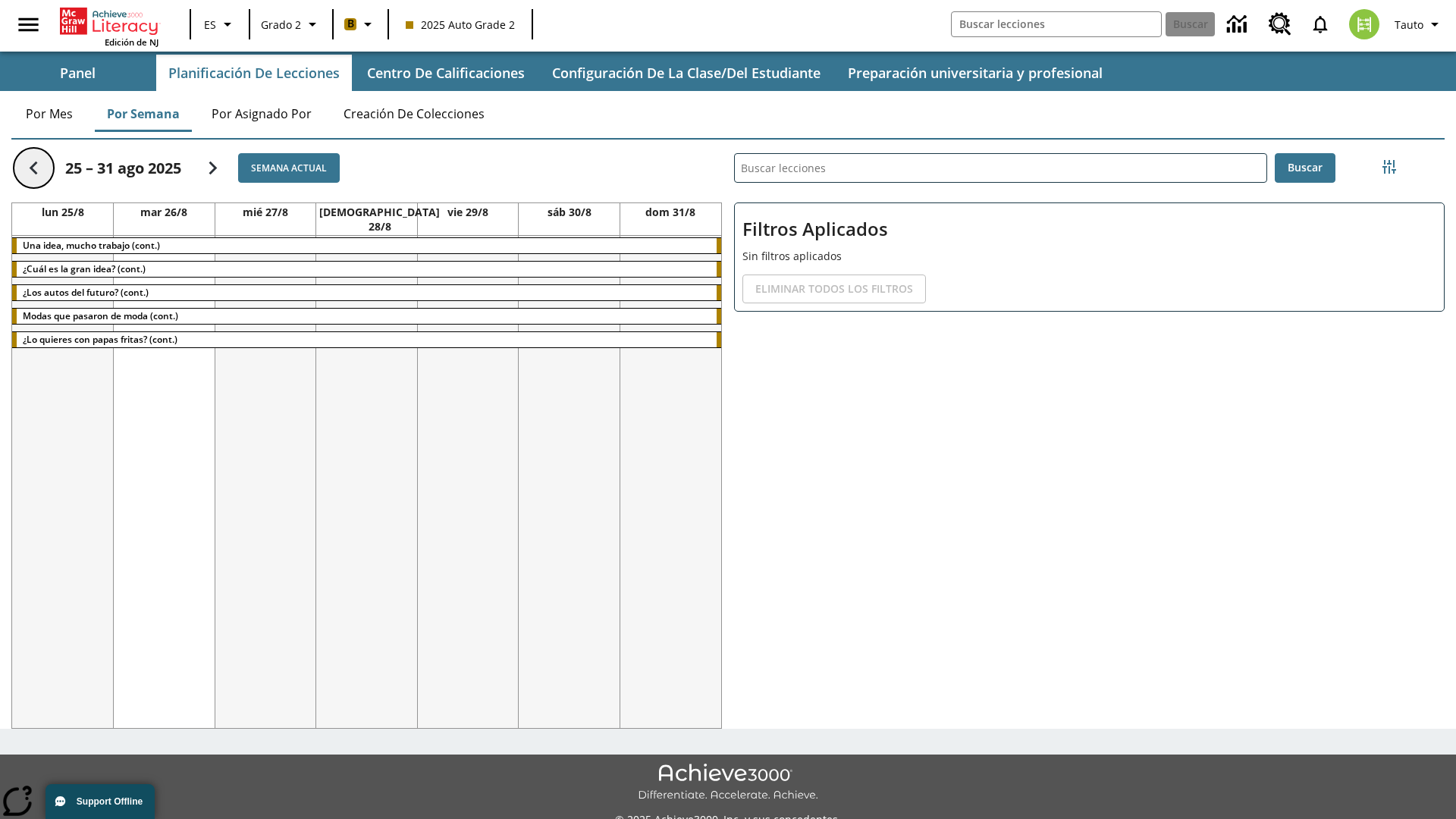 Image resolution: width=1456 pixels, height=819 pixels. I want to click on div: Filtros Aplicados, so click(1089, 257).